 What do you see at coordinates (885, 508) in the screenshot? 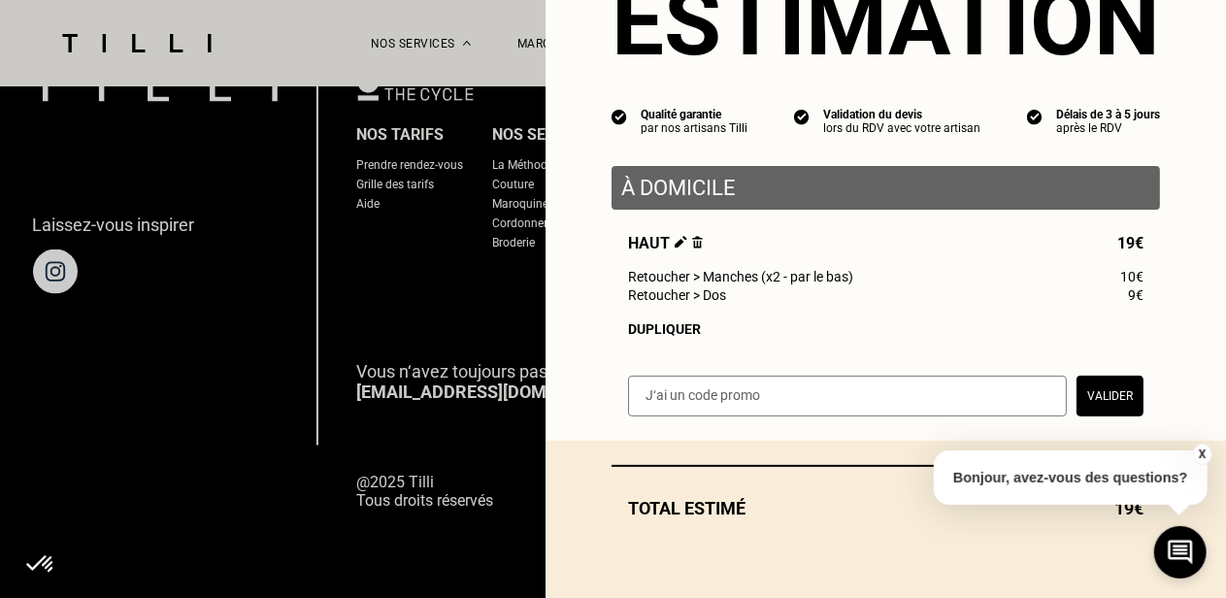
I see `div: Total estimé` at bounding box center [885, 508].